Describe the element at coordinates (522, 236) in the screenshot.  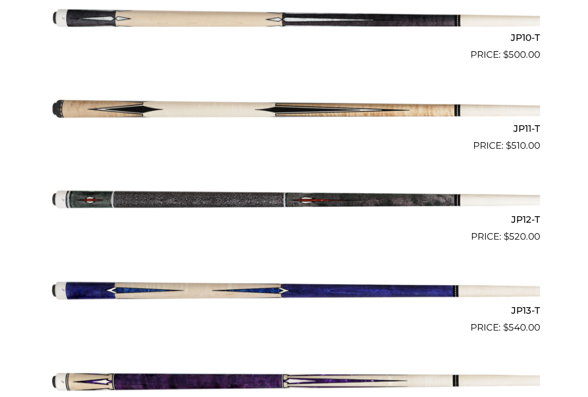
I see `bdi: 520.00` at that location.